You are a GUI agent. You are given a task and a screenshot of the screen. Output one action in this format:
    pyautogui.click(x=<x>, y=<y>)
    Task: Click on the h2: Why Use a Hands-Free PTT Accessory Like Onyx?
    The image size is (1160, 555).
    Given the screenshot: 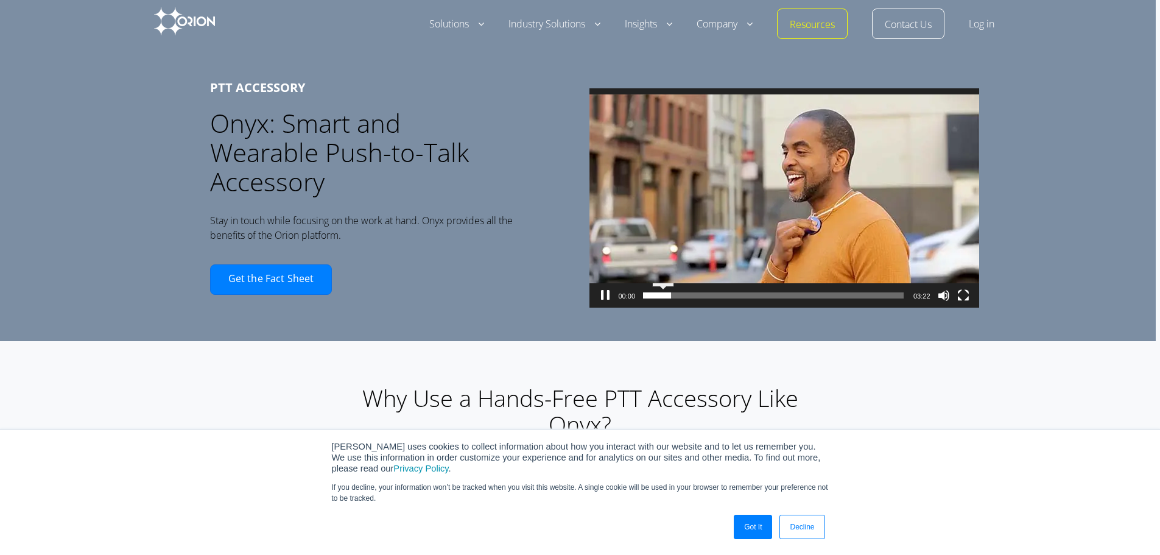 What is the action you would take?
    pyautogui.click(x=580, y=411)
    